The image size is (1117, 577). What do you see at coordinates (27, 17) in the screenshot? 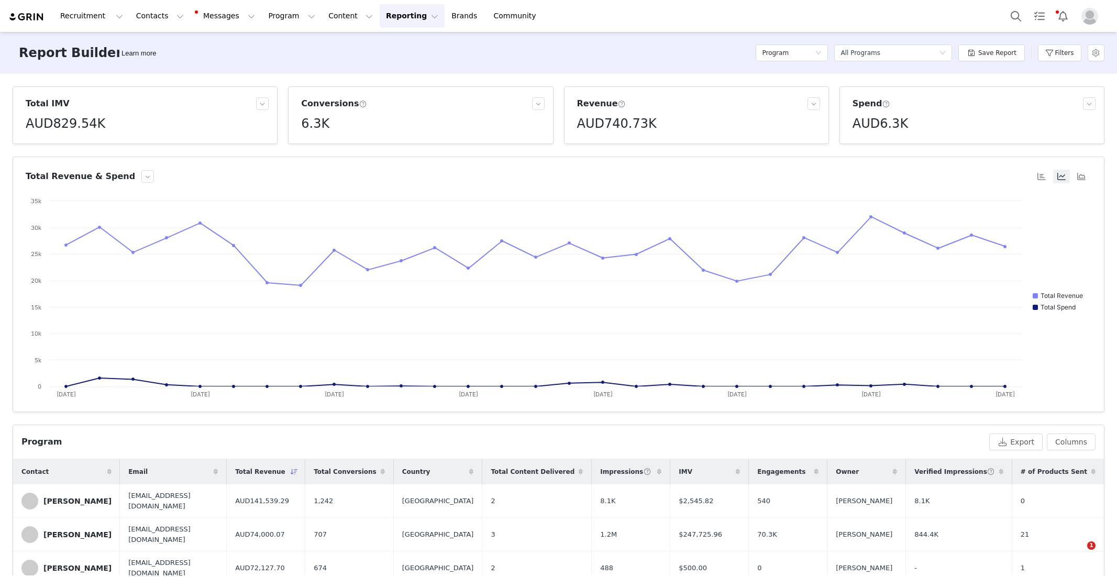
I see `img: grin logo` at bounding box center [27, 17].